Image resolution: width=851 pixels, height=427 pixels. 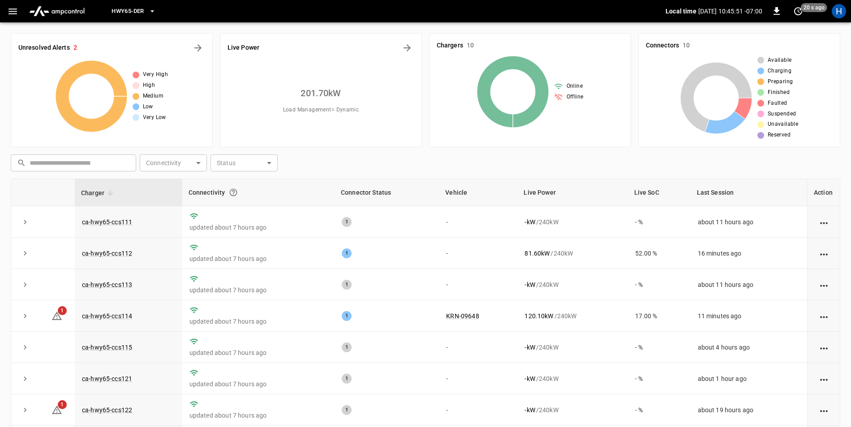 What do you see at coordinates (779, 93) in the screenshot?
I see `span: Finished` at bounding box center [779, 93].